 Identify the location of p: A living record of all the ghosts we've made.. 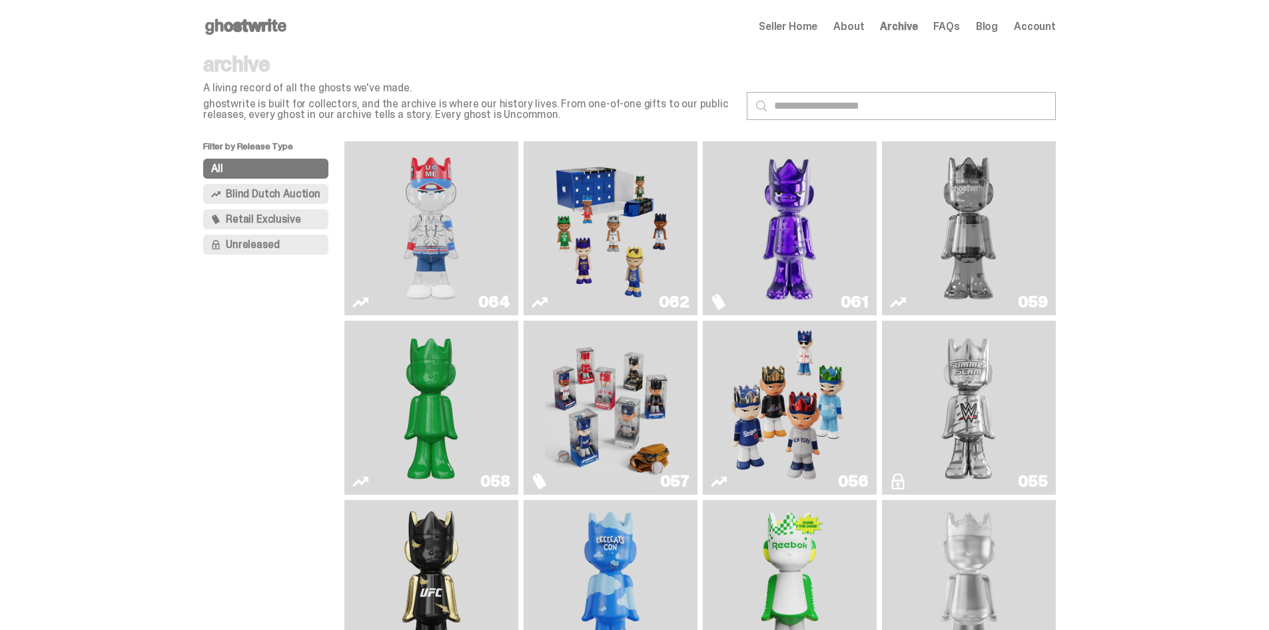
(470, 88).